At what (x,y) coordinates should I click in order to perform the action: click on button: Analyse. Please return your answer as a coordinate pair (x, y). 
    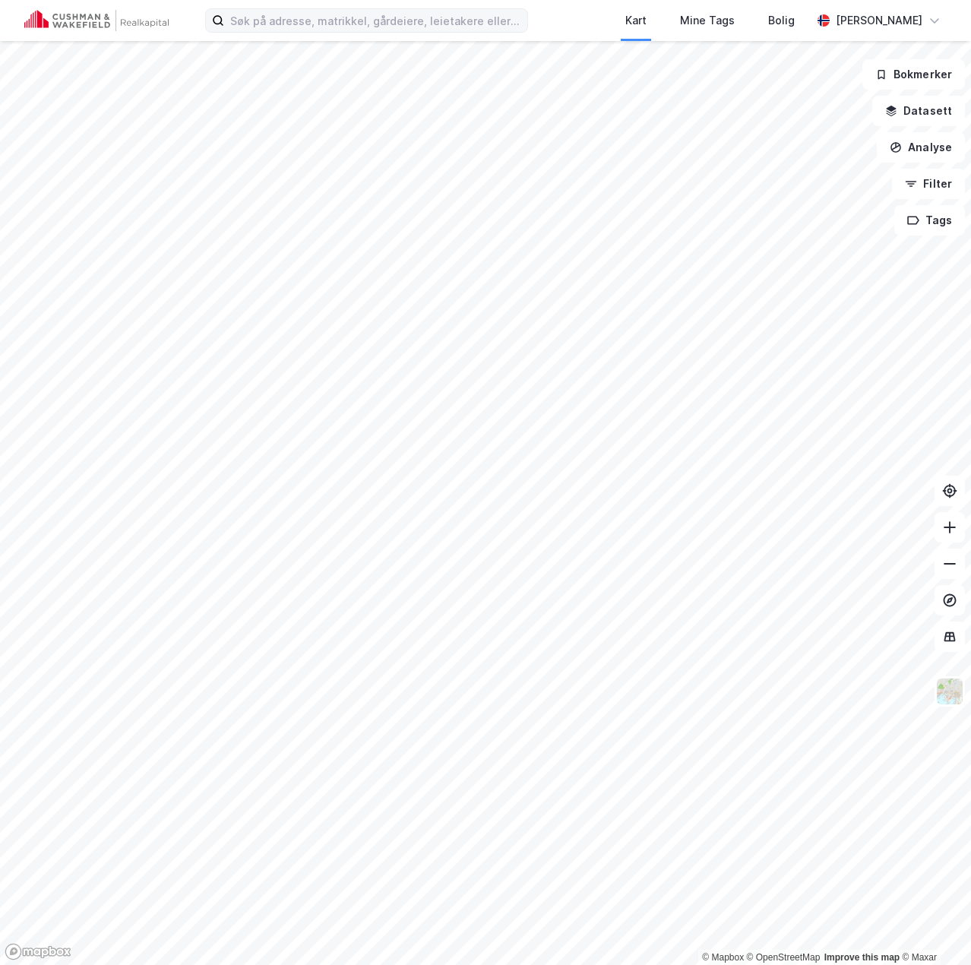
    Looking at the image, I should click on (921, 147).